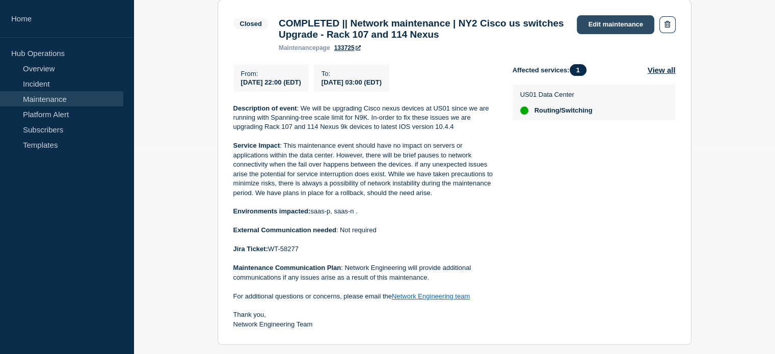 The width and height of the screenshot is (775, 354). Describe the element at coordinates (297, 48) in the screenshot. I see `span: maintenance` at that location.